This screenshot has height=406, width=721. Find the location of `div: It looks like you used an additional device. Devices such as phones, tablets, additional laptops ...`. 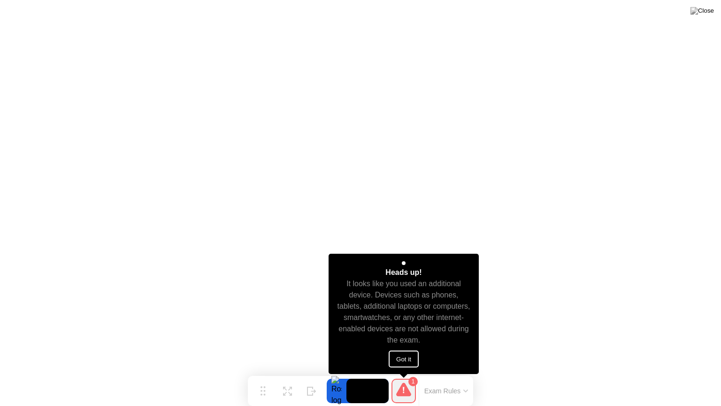

div: It looks like you used an additional device. Devices such as phones, tablets, additional laptops ... is located at coordinates (404, 312).